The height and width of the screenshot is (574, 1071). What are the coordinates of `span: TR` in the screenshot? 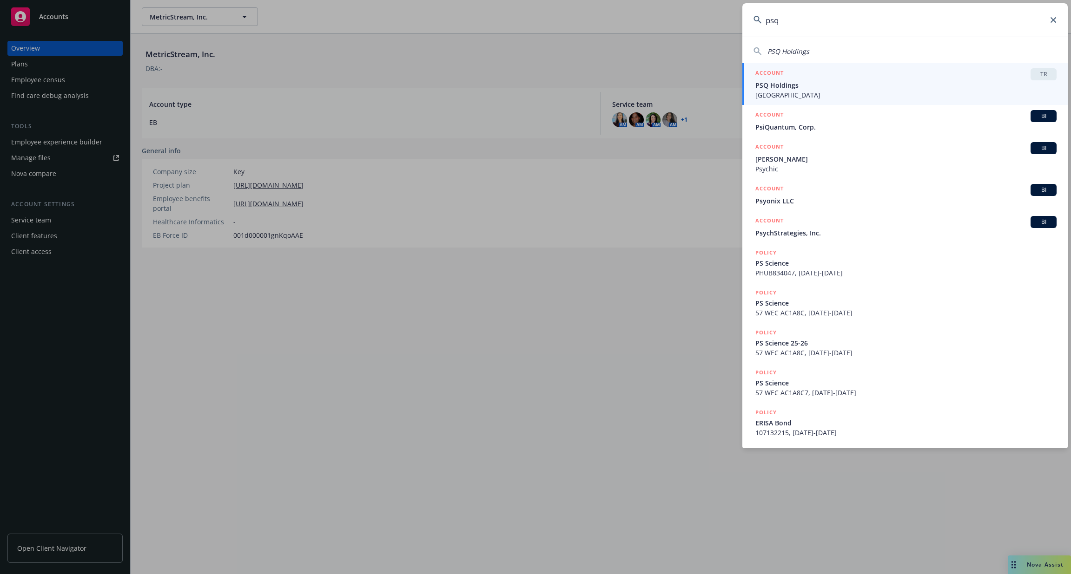 It's located at (1043, 74).